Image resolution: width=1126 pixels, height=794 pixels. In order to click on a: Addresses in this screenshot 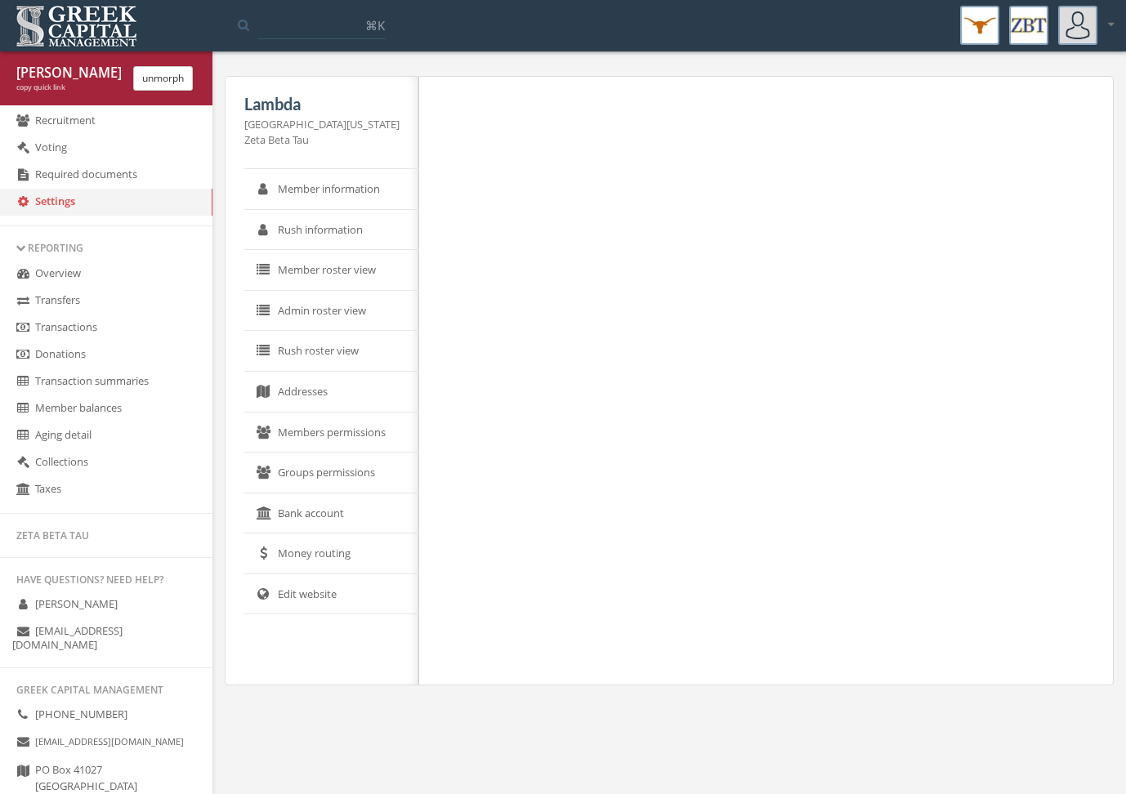, I will do `click(332, 392)`.